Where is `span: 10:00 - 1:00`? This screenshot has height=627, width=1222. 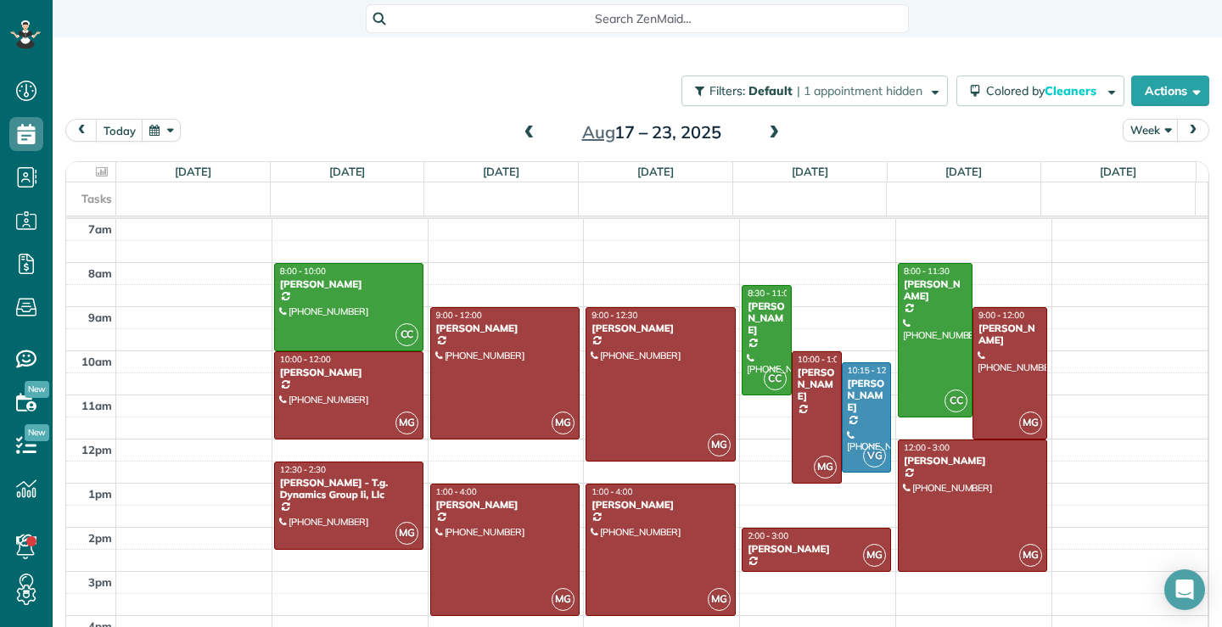 span: 10:00 - 1:00 is located at coordinates (821, 359).